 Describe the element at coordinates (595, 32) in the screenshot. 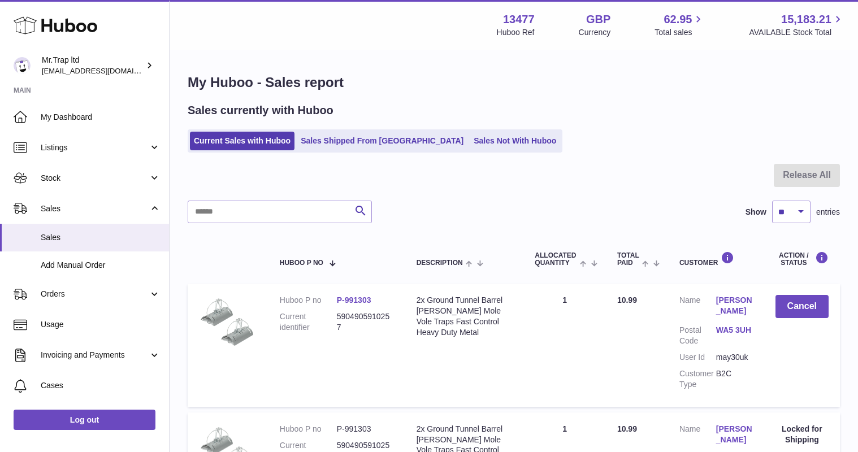

I see `div: Currency` at that location.